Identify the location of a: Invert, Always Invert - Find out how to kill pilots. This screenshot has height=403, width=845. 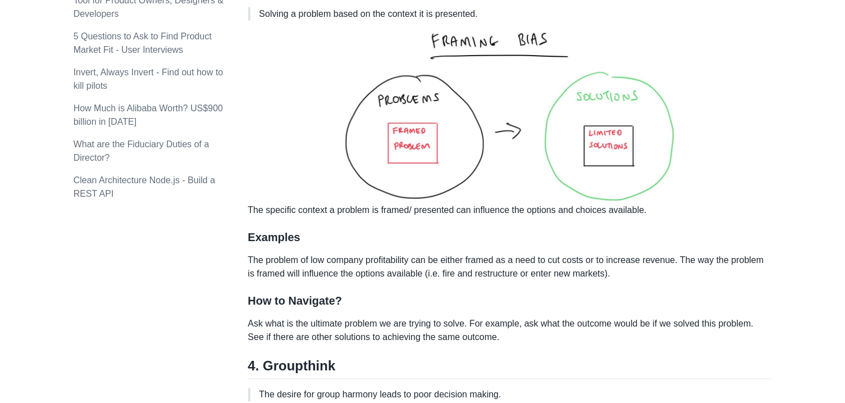
(148, 79).